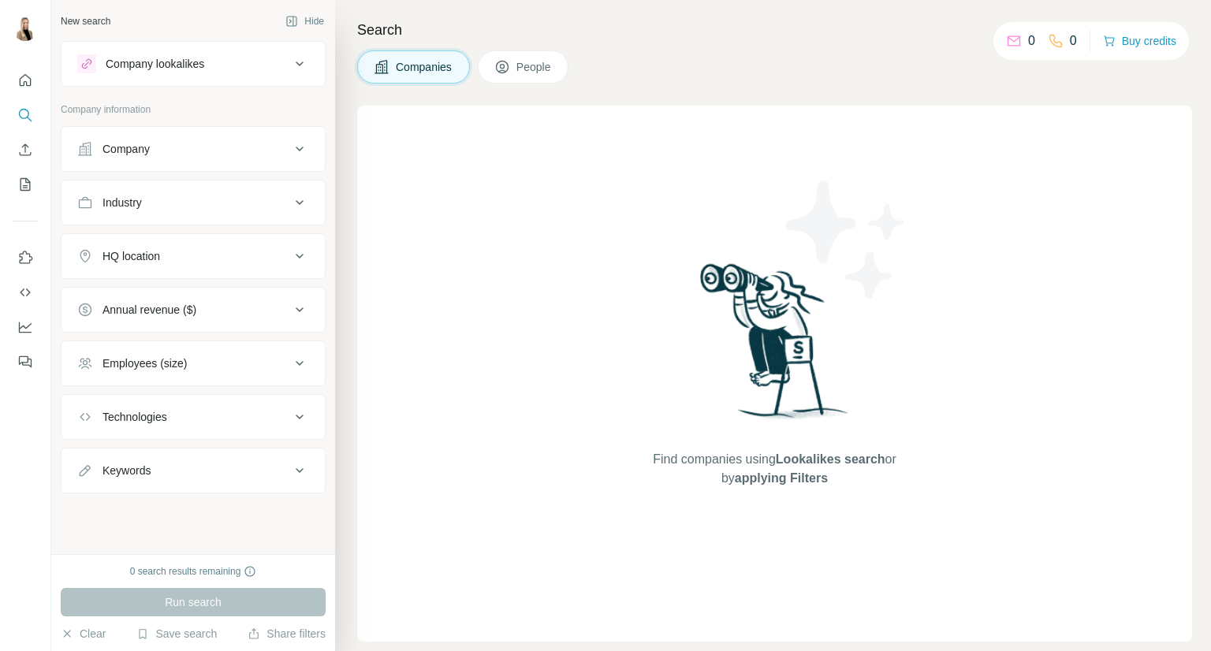 Image resolution: width=1211 pixels, height=651 pixels. What do you see at coordinates (774, 30) in the screenshot?
I see `h4: Search` at bounding box center [774, 30].